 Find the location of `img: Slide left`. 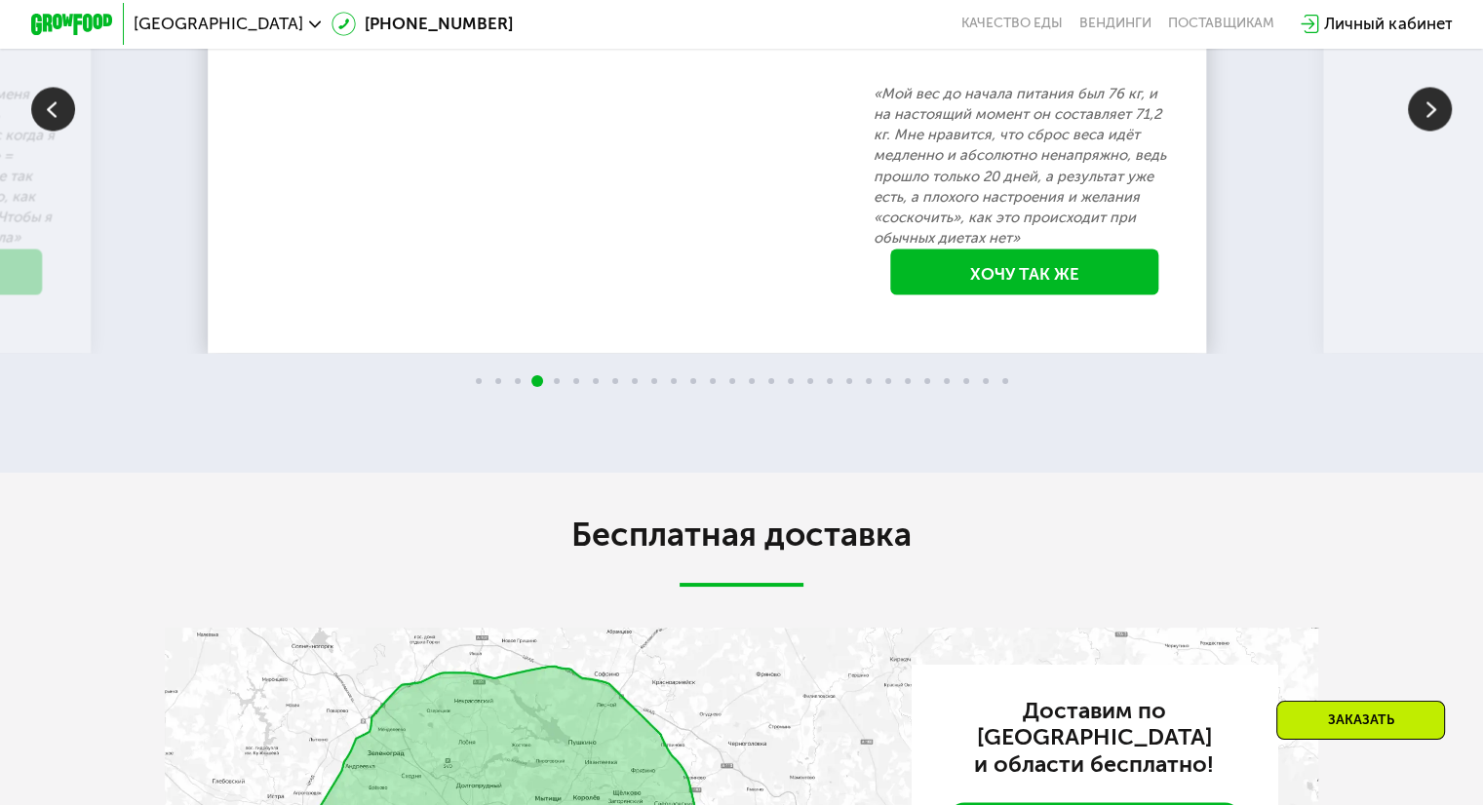

img: Slide left is located at coordinates (53, 108).